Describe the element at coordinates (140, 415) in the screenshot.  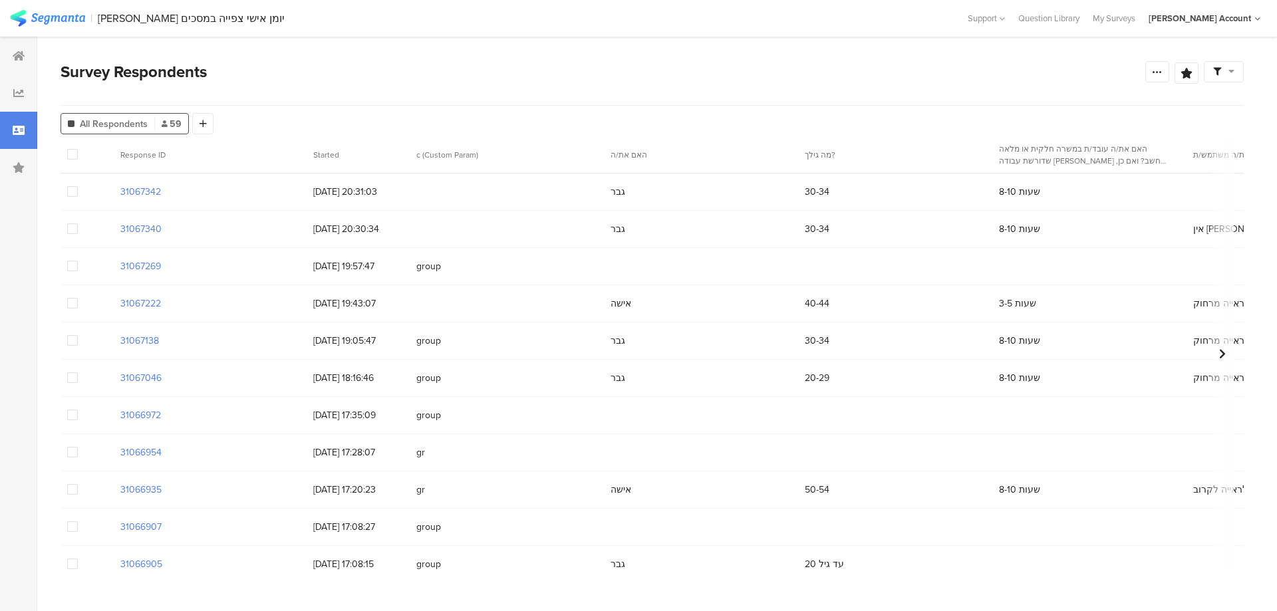
I see `section: 31066972` at that location.